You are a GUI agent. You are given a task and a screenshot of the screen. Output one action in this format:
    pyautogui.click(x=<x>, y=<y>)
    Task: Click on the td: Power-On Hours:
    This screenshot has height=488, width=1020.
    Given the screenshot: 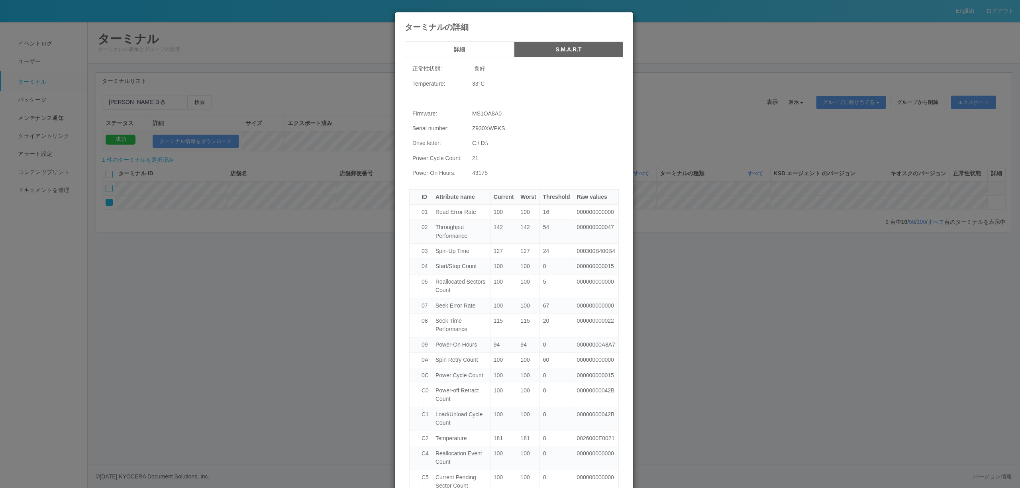 What is the action you would take?
    pyautogui.click(x=439, y=173)
    